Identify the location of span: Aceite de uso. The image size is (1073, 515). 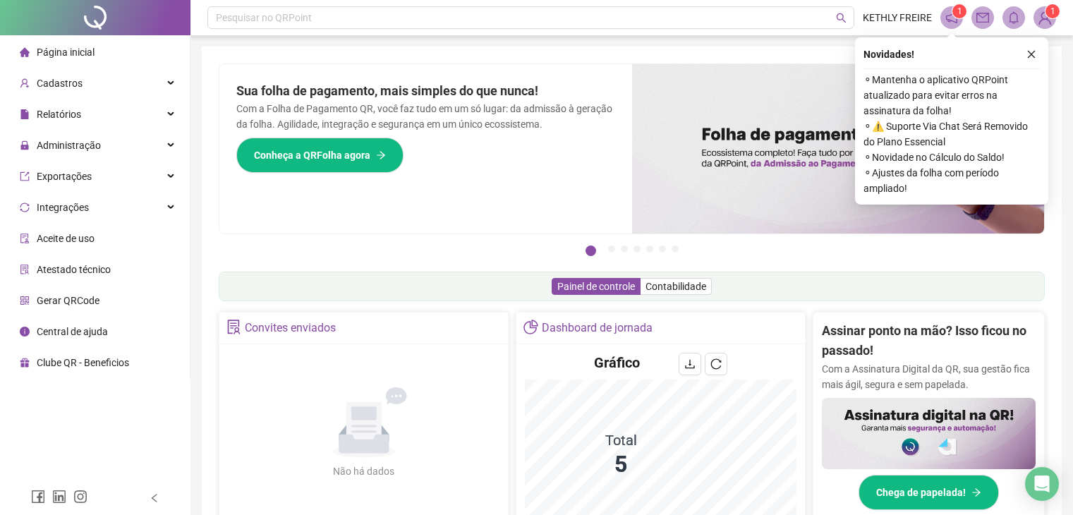
(66, 238).